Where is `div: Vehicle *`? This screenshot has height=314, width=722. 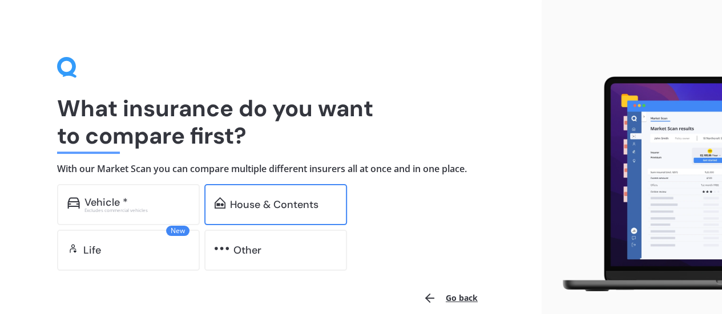 div: Vehicle * is located at coordinates (106, 203).